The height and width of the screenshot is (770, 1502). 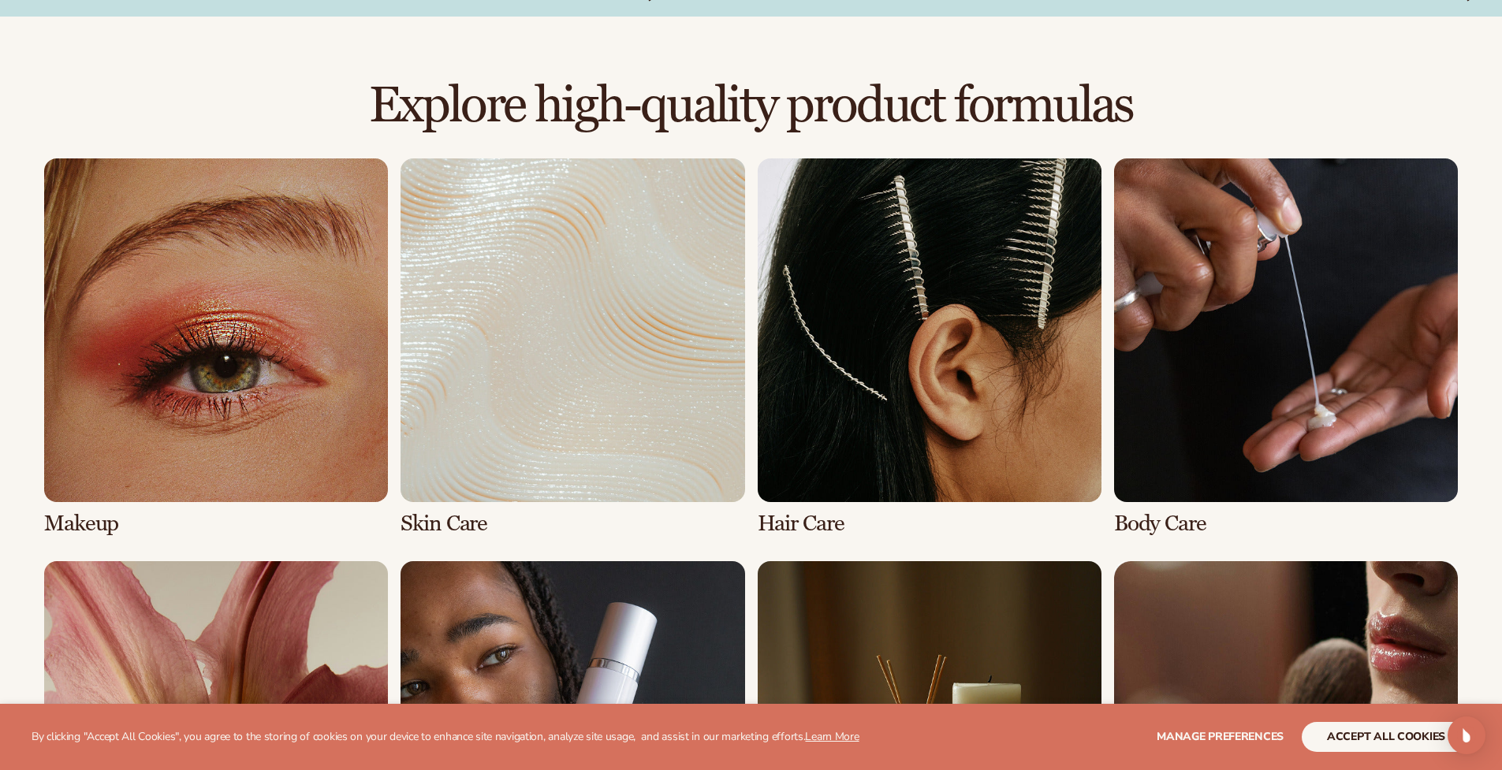 I want to click on h3: Makeup, so click(x=216, y=523).